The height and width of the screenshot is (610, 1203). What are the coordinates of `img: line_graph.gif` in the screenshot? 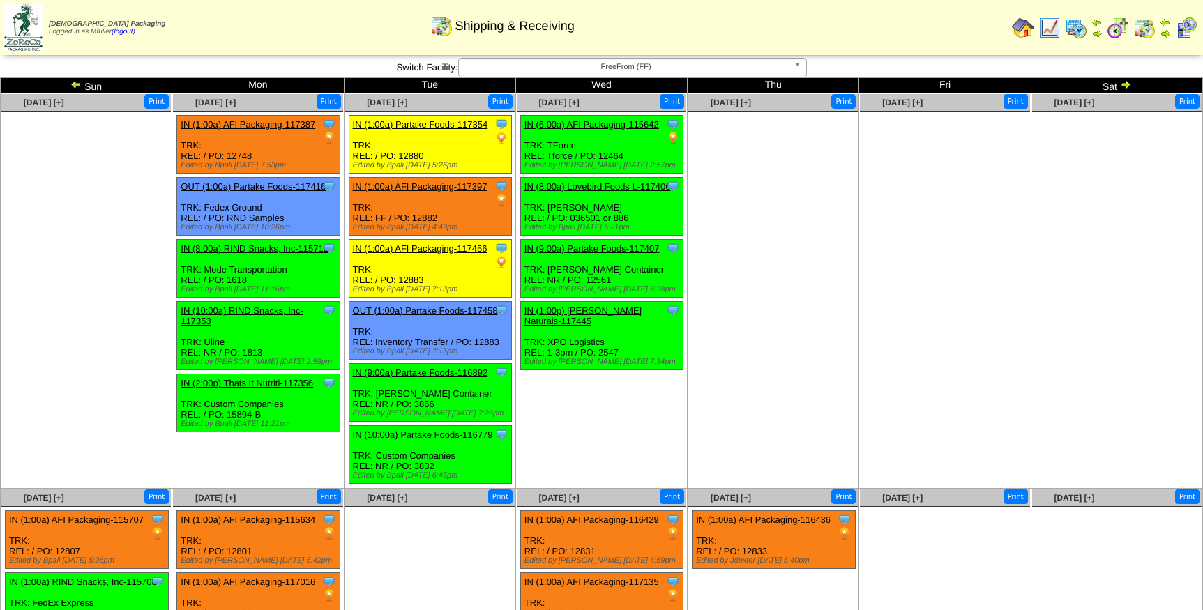 It's located at (1049, 28).